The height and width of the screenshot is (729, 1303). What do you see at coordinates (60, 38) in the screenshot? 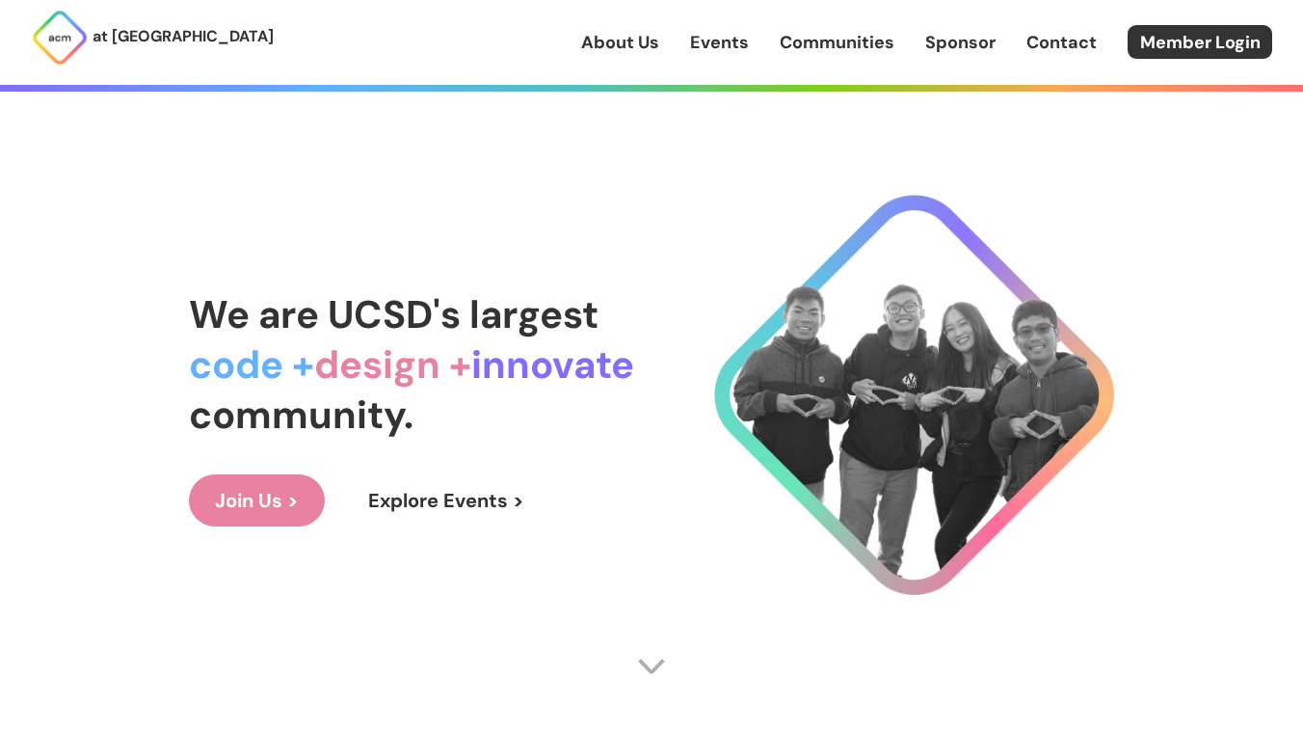
I see `img: ACM Logo` at bounding box center [60, 38].